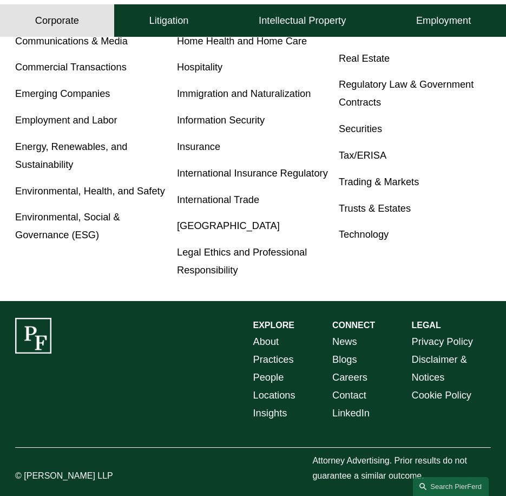 The height and width of the screenshot is (496, 506). I want to click on a: Tax/ERISA, so click(362, 155).